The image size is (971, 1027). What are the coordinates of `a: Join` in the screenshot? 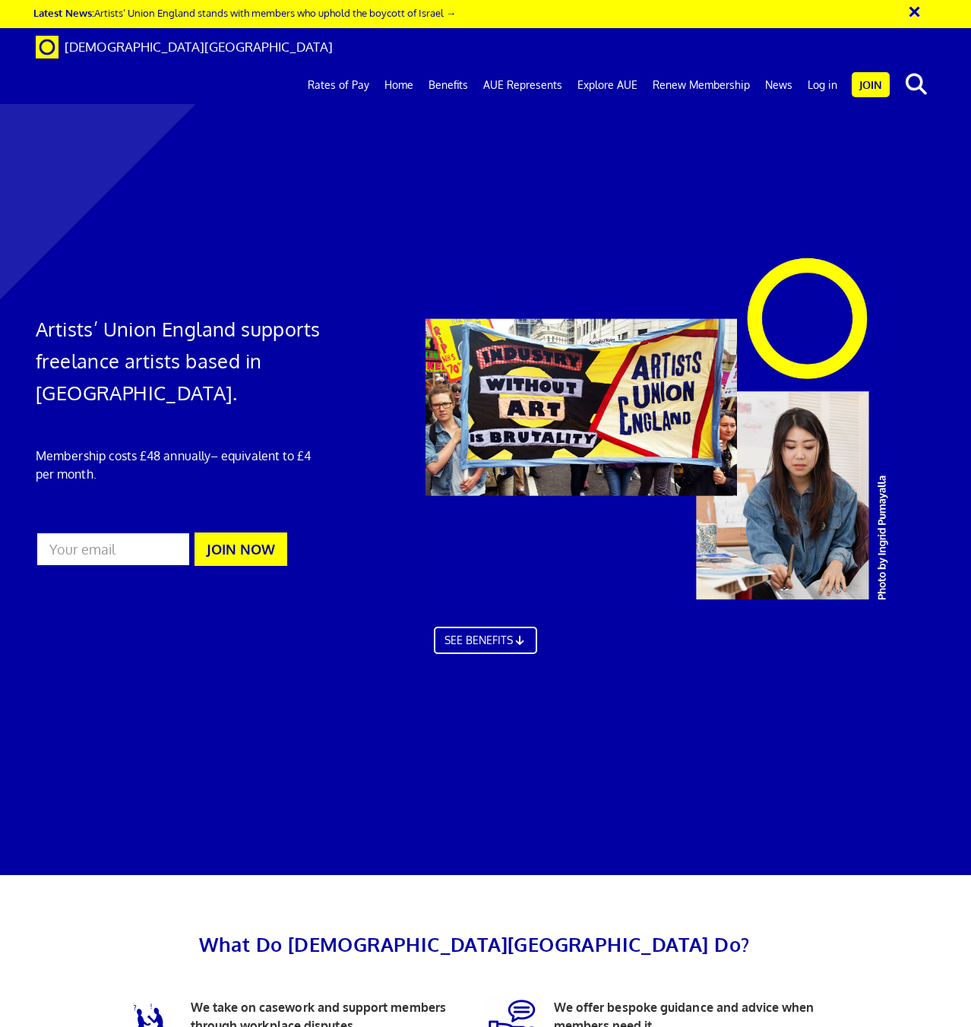 It's located at (870, 84).